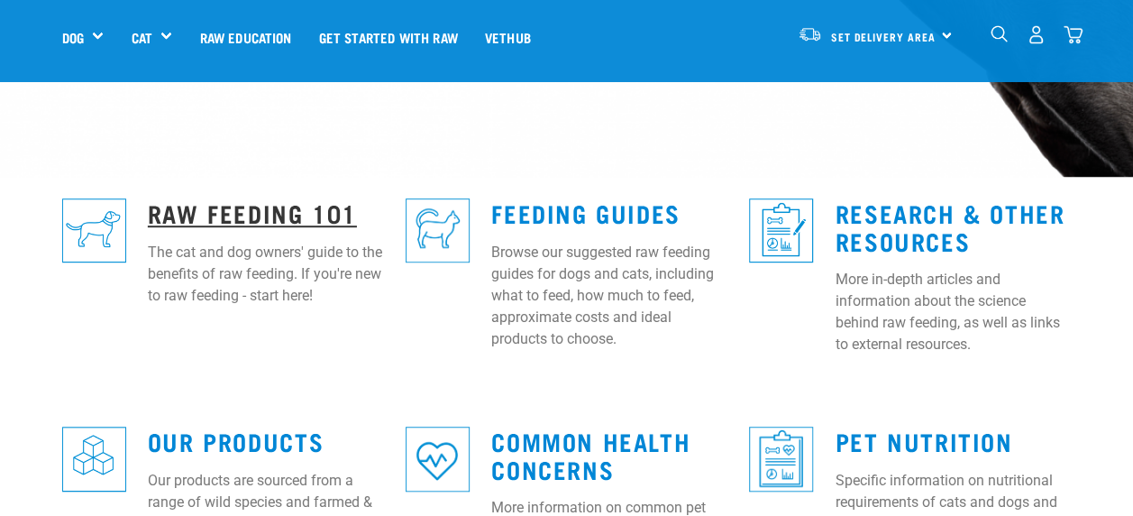 This screenshot has height=516, width=1133. Describe the element at coordinates (437, 458) in the screenshot. I see `img: re-icons-heart-sq-blue.png` at that location.